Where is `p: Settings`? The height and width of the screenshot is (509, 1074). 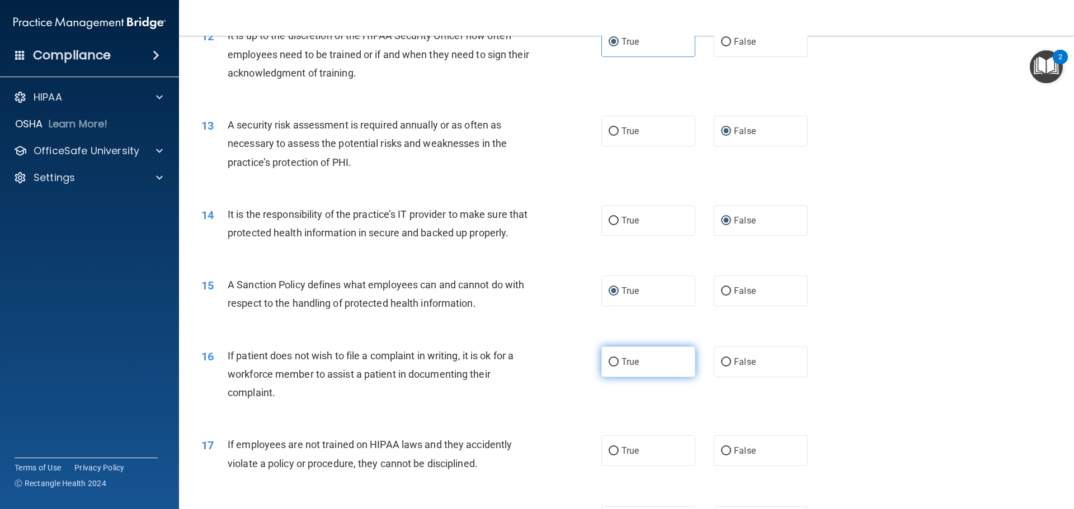
p: Settings is located at coordinates (54, 178).